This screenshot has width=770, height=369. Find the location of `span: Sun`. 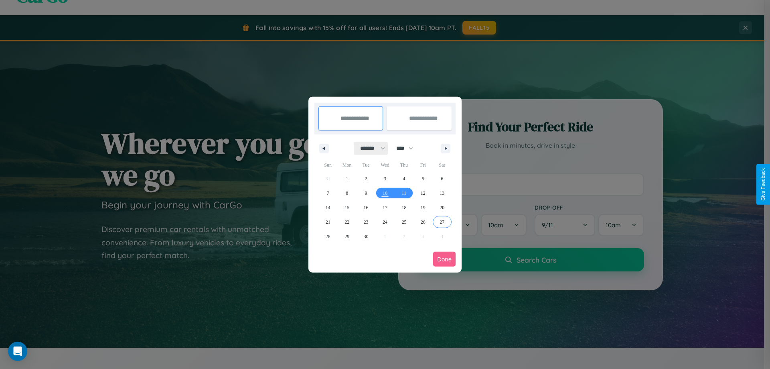

span: Sun is located at coordinates (328, 165).